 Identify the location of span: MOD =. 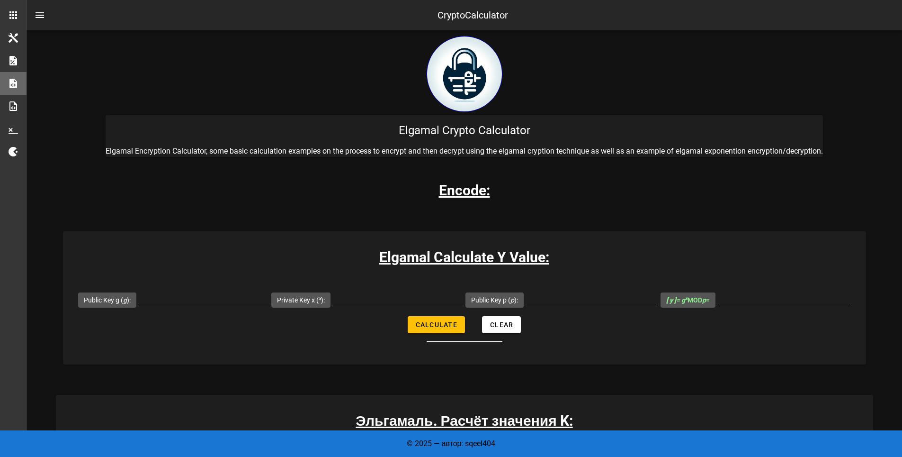
(688, 300).